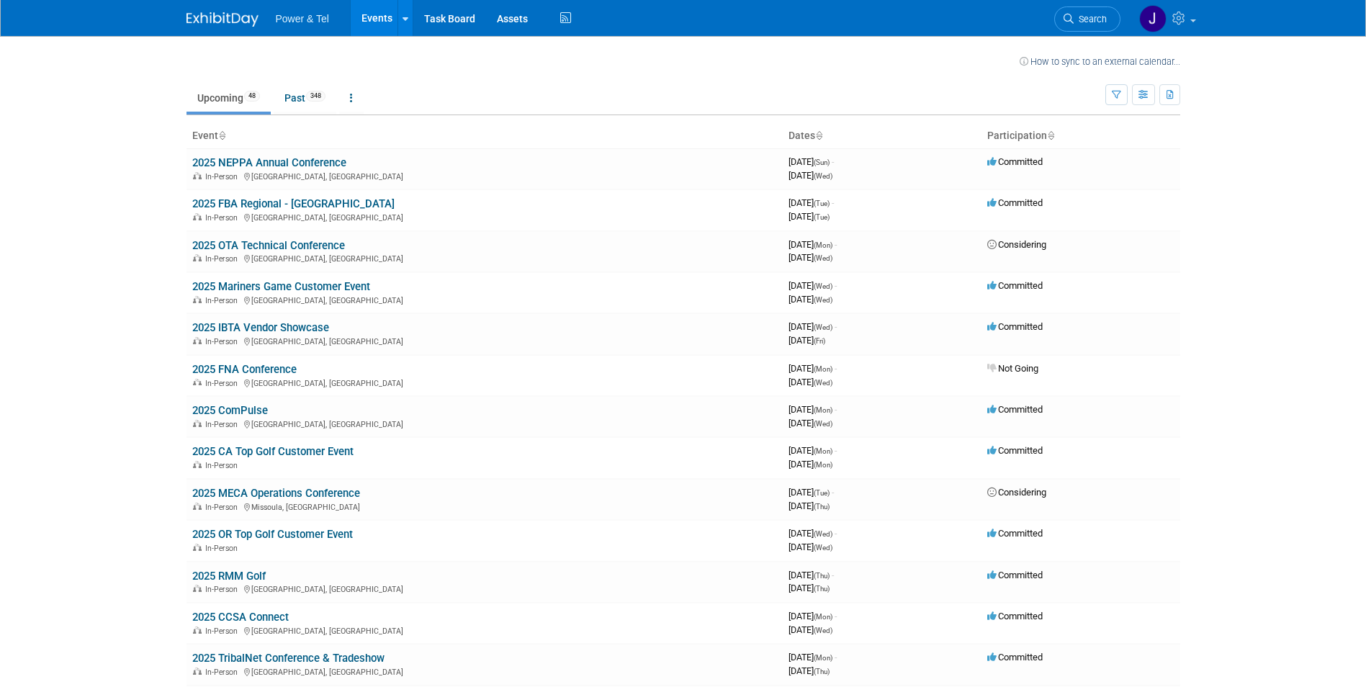 The width and height of the screenshot is (1366, 687). Describe the element at coordinates (822, 588) in the screenshot. I see `span: (Thu)` at that location.